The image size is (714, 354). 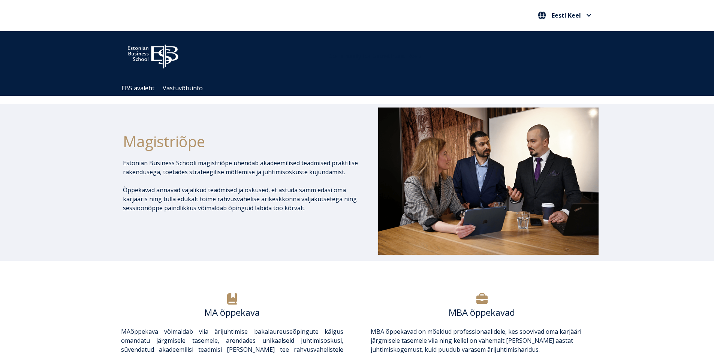 I want to click on img: ebs_logo2016_white, so click(x=153, y=55).